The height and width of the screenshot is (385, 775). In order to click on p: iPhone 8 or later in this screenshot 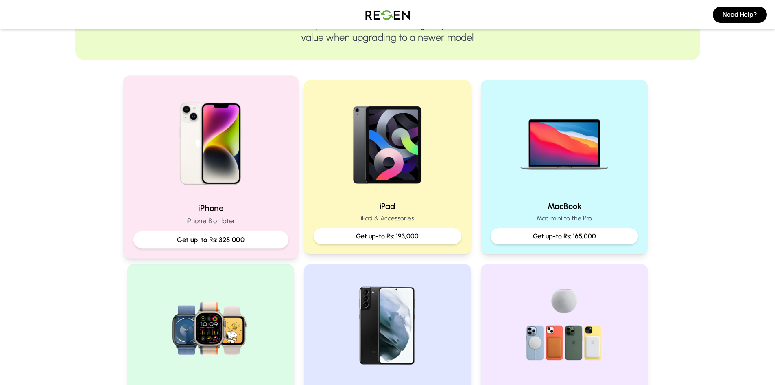, I will do `click(210, 221)`.